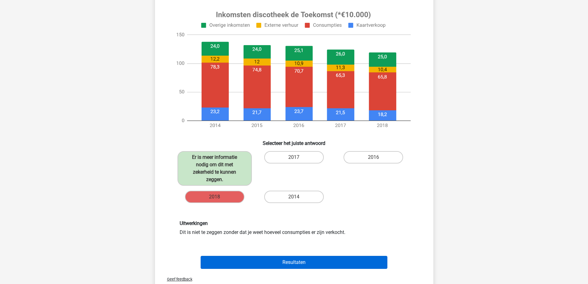  What do you see at coordinates (177, 279) in the screenshot?
I see `span: Geef feedback` at bounding box center [177, 279].